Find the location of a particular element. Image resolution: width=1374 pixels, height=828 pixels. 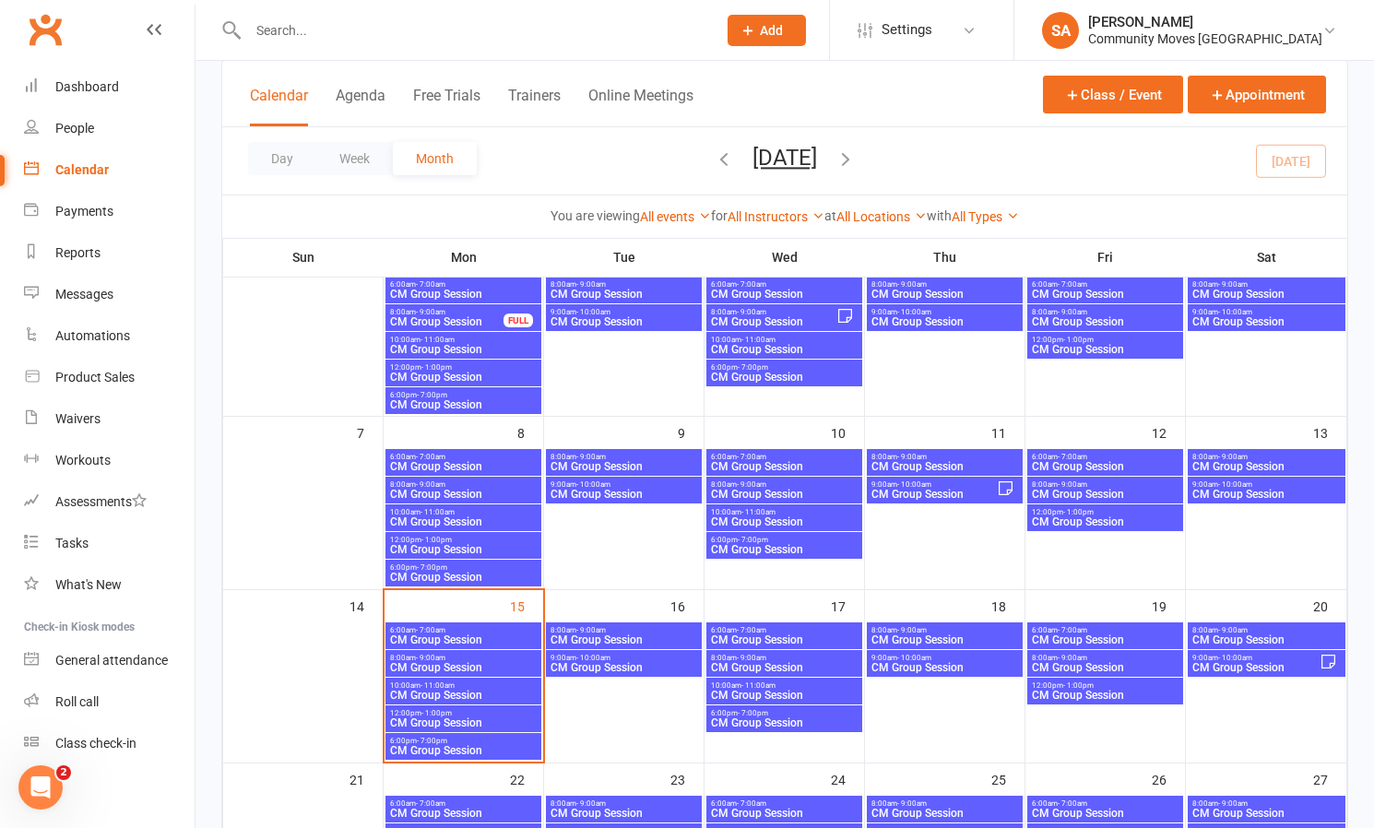

th: Sat is located at coordinates (1266, 257).